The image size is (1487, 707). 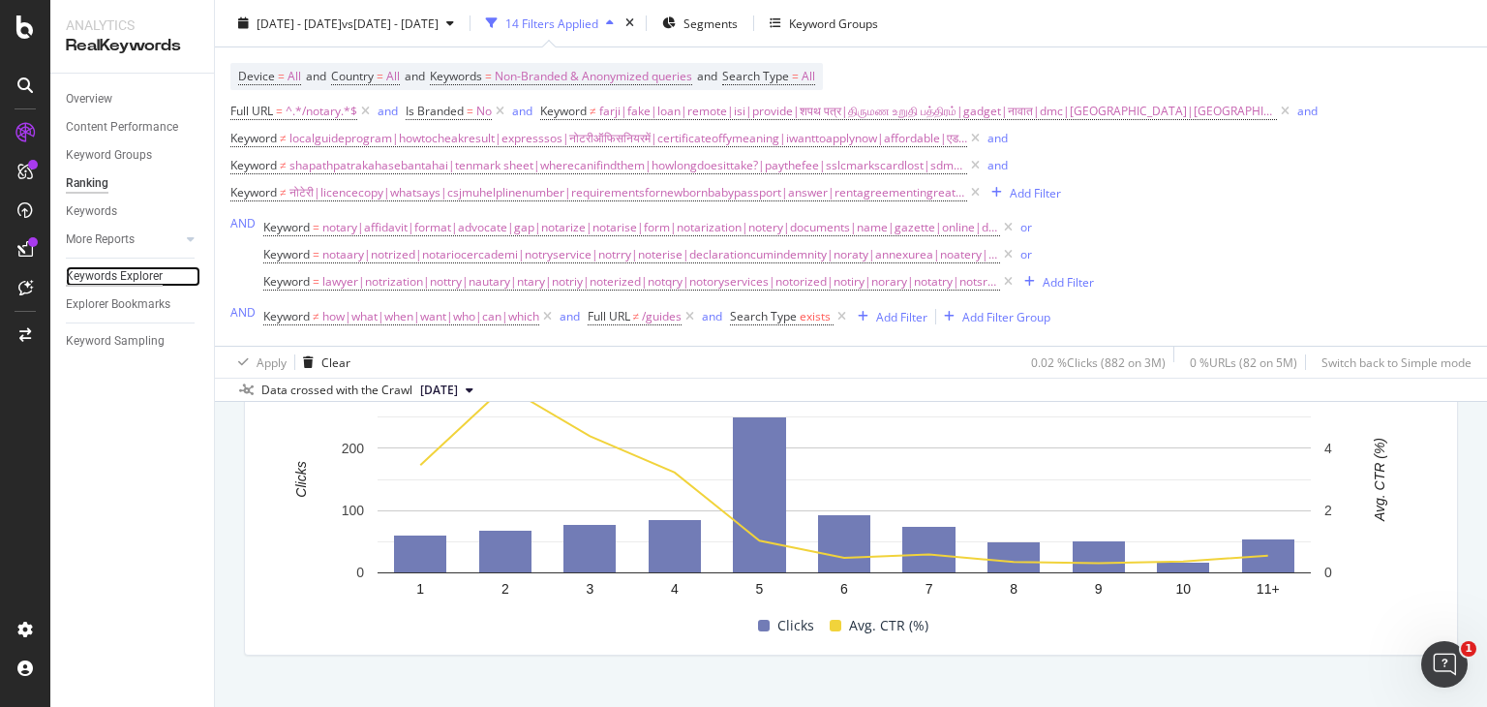 I want to click on span: Segments, so click(x=711, y=22).